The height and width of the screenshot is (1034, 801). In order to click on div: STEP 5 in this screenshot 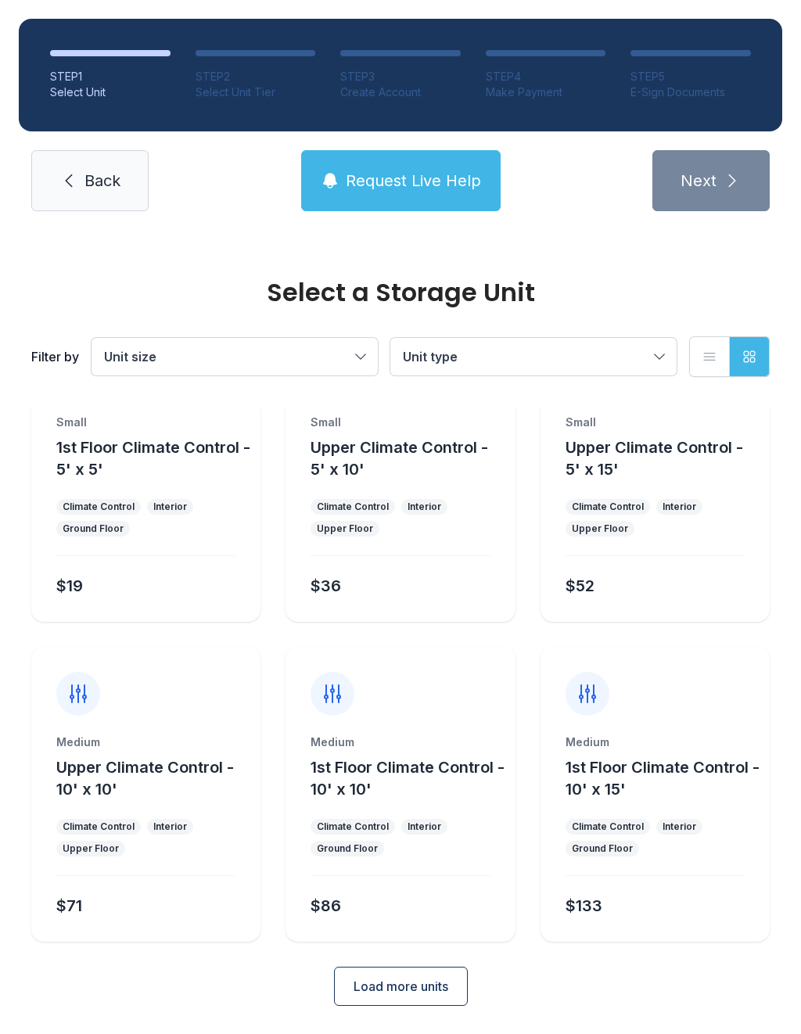, I will do `click(691, 77)`.